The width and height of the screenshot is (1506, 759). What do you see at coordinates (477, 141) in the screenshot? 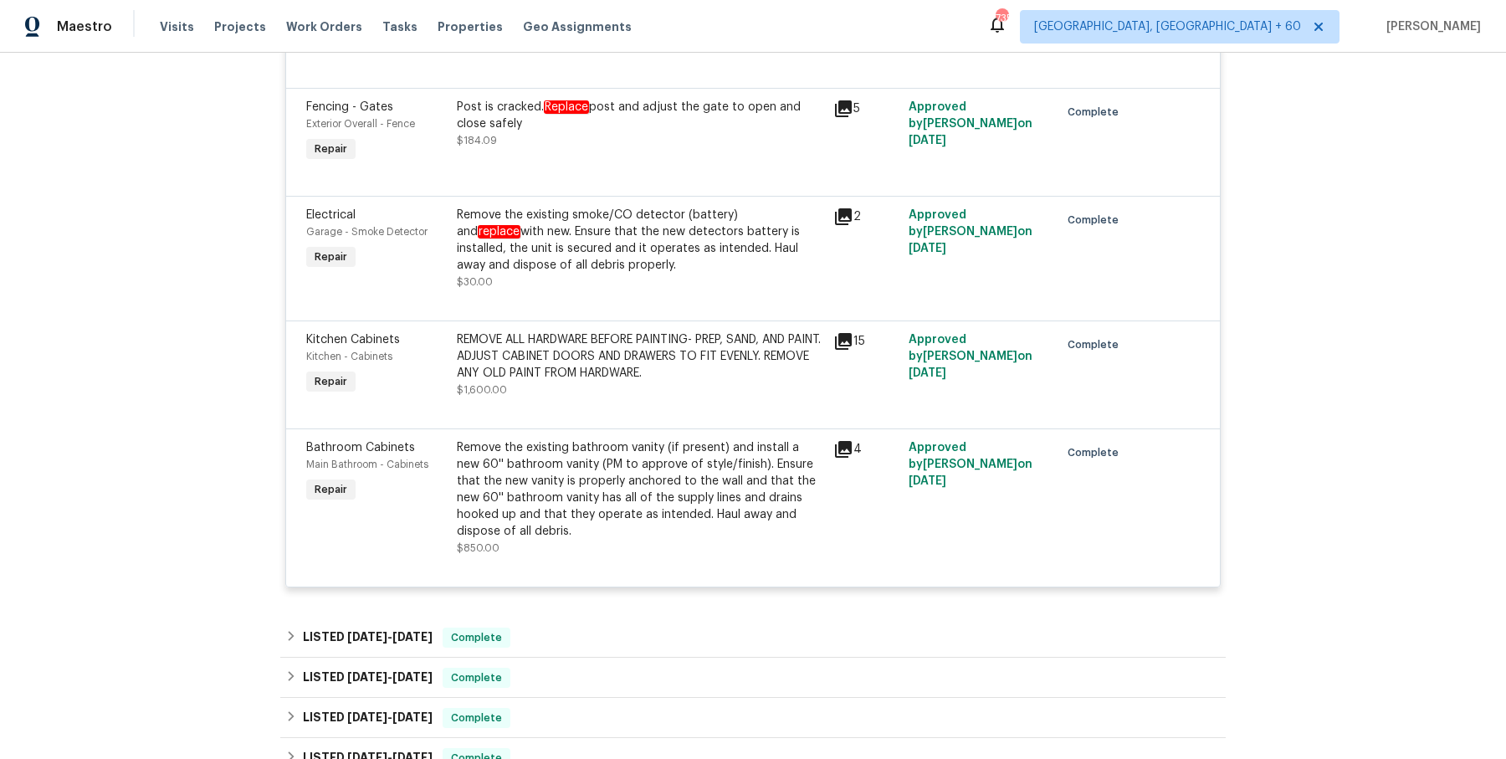
I see `span: $184.09` at bounding box center [477, 141].